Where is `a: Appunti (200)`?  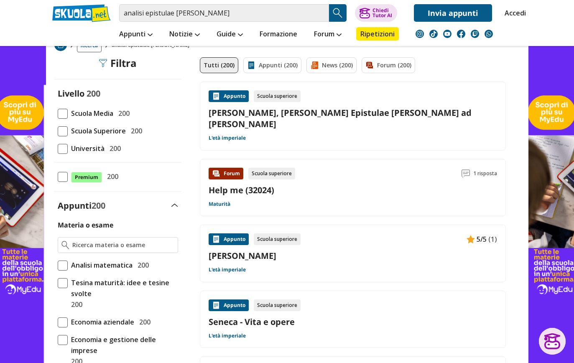 a: Appunti (200) is located at coordinates (272, 65).